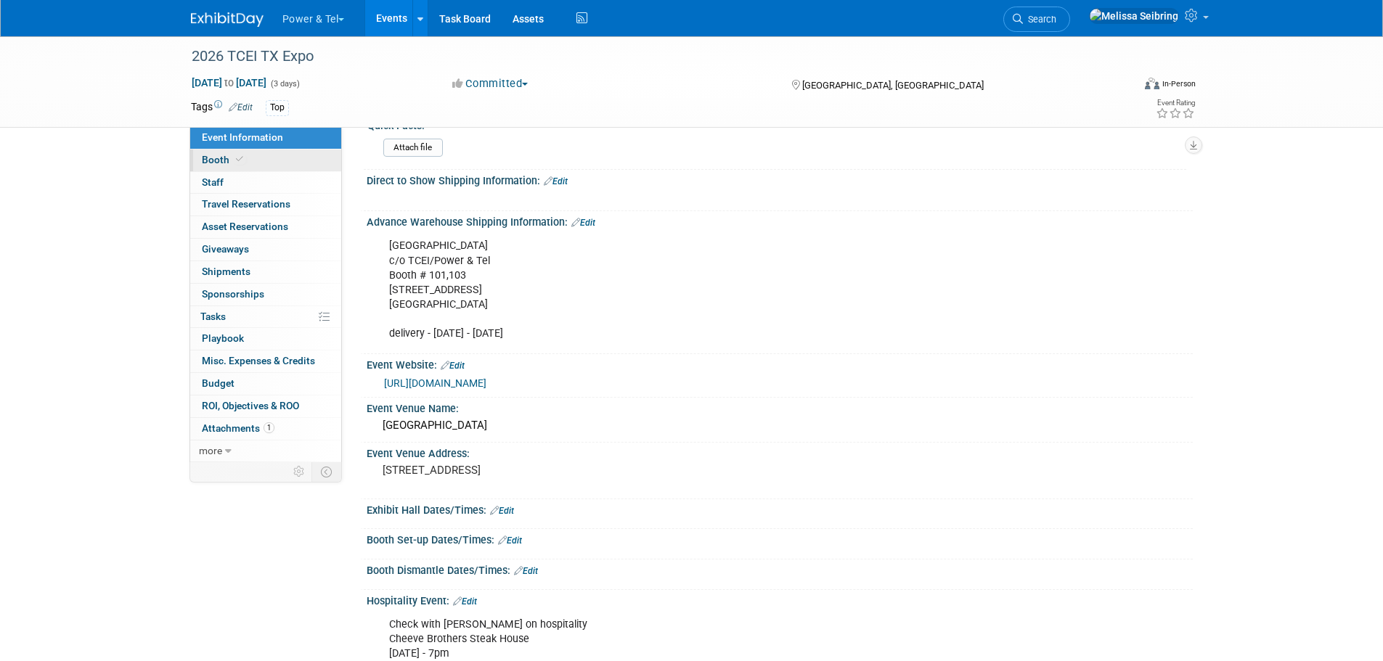  Describe the element at coordinates (266, 138) in the screenshot. I see `a: Event Information` at that location.